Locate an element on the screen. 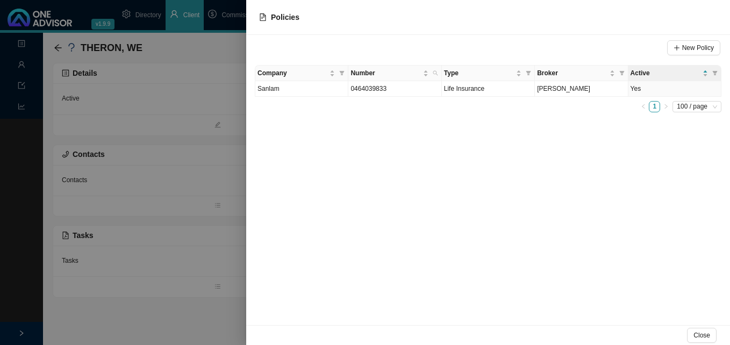  span: Sanlam is located at coordinates (268, 89).